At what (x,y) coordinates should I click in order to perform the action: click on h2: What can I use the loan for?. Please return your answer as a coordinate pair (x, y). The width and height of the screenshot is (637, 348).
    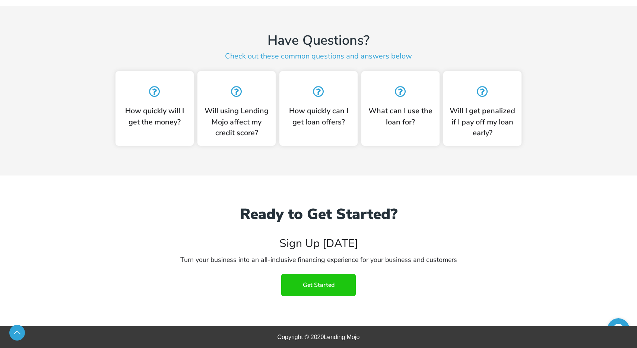
    Looking at the image, I should click on (400, 116).